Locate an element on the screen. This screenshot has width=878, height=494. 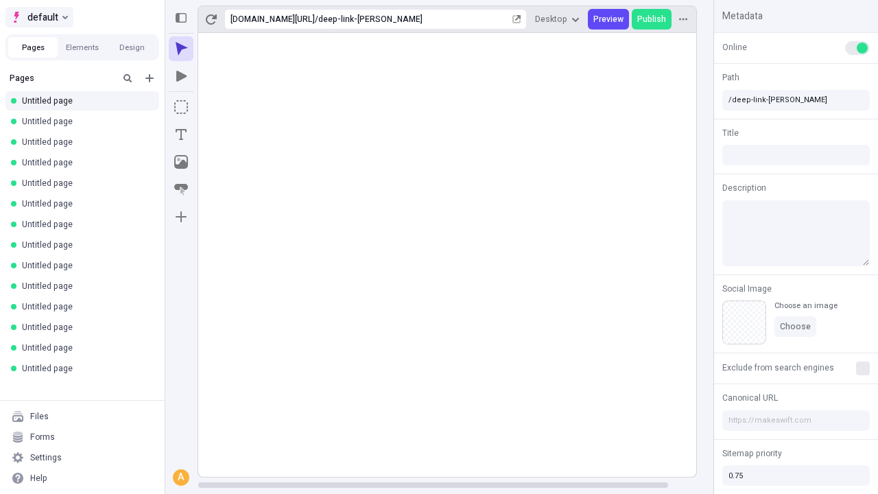
button: Select site is located at coordinates (39, 17).